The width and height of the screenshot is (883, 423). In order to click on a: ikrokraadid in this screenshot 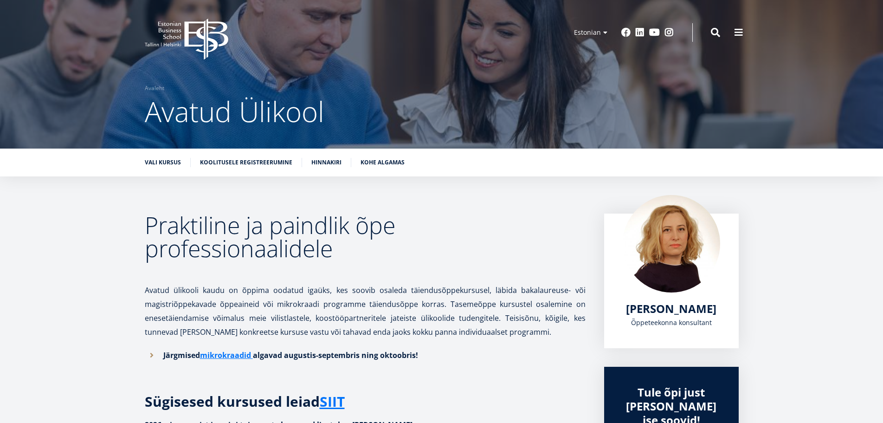, I will do `click(229, 355)`.